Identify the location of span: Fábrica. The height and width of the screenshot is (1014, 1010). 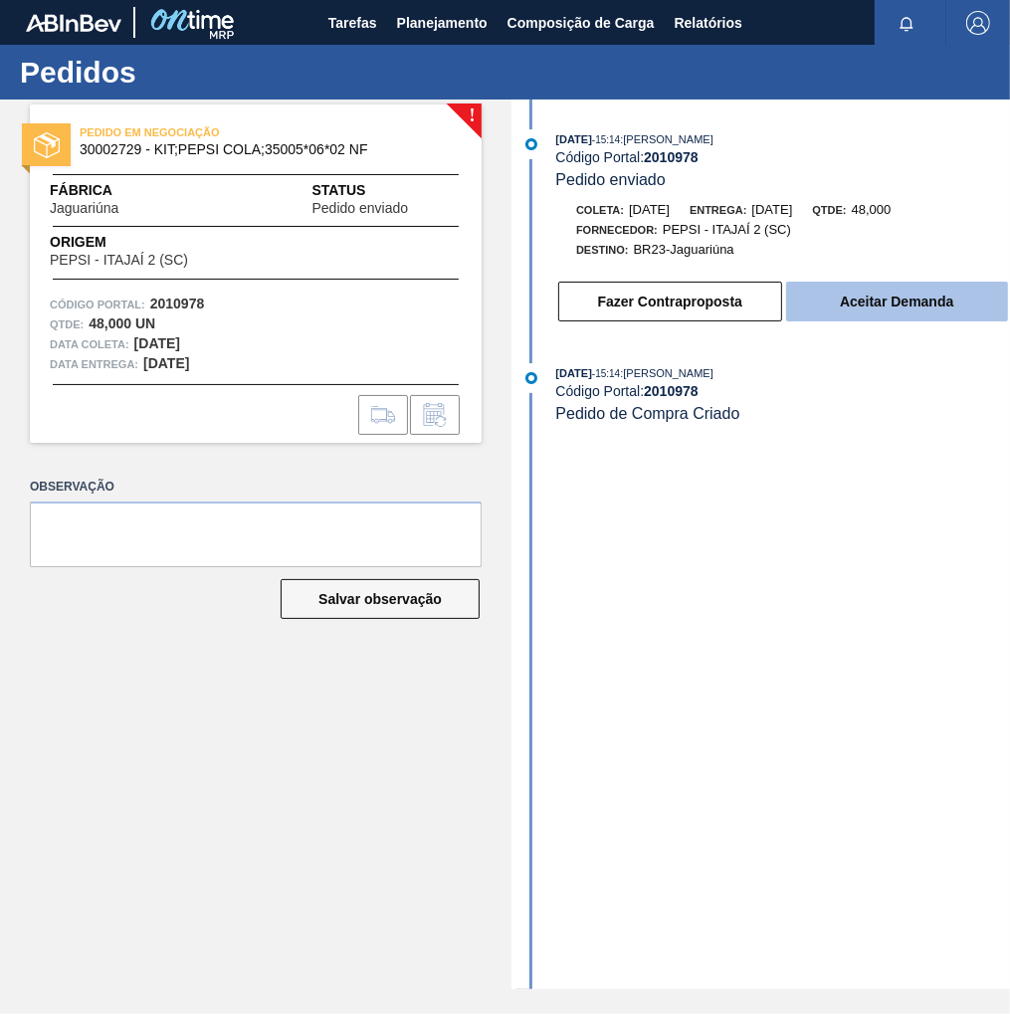
(115, 190).